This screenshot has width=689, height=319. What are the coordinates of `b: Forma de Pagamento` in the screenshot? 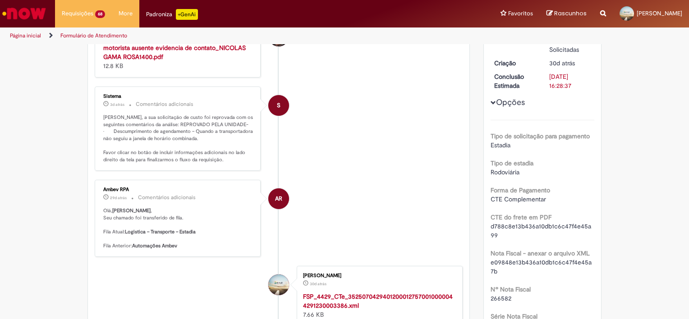 It's located at (520, 190).